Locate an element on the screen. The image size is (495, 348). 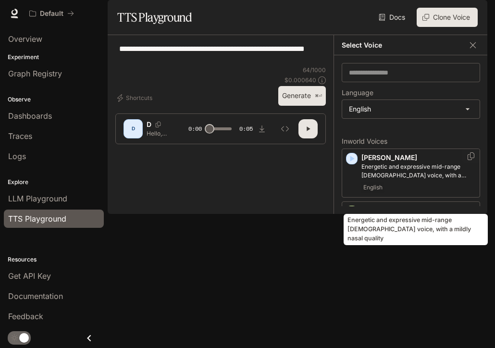
span: 0:05 is located at coordinates (246, 129).